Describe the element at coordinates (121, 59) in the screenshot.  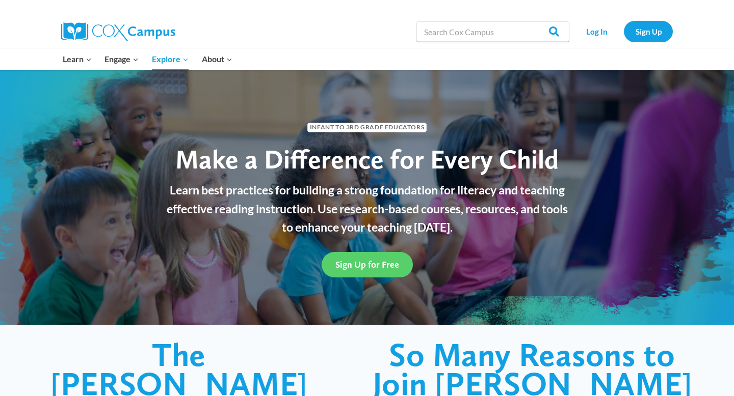
I see `span: Engage` at that location.